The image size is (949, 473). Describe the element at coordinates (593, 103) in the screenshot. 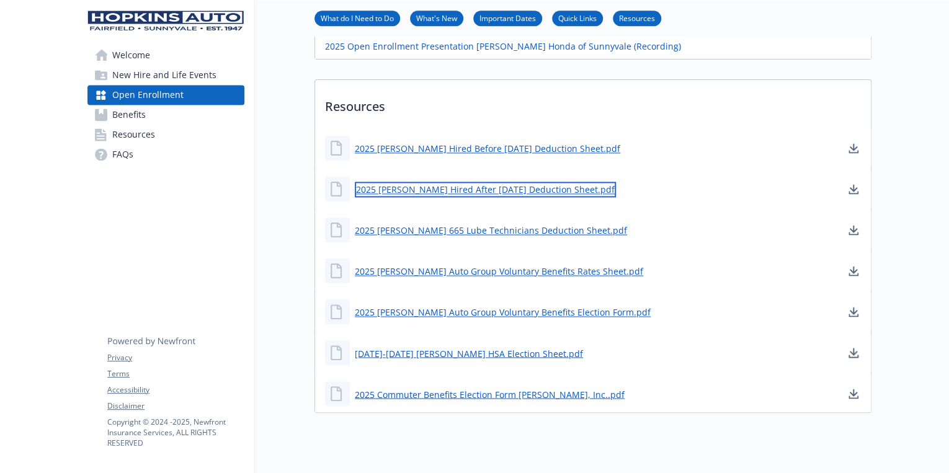

I see `p: Resources` at that location.